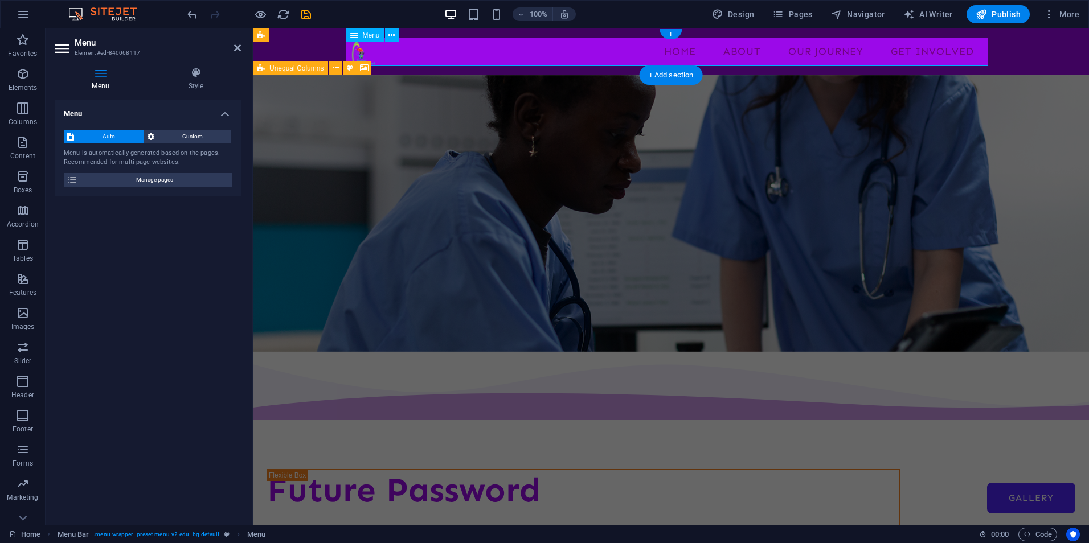 The width and height of the screenshot is (1089, 543). What do you see at coordinates (858, 14) in the screenshot?
I see `button: Navigator` at bounding box center [858, 14].